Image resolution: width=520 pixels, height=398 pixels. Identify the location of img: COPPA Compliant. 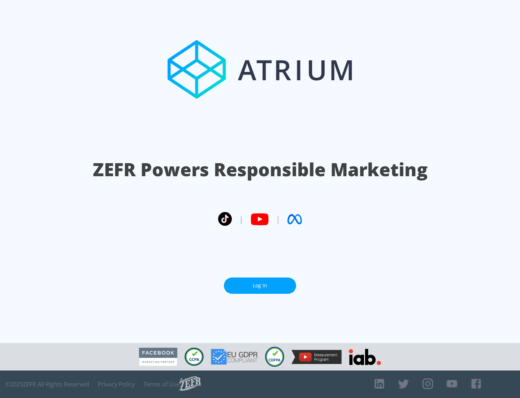
(275, 356).